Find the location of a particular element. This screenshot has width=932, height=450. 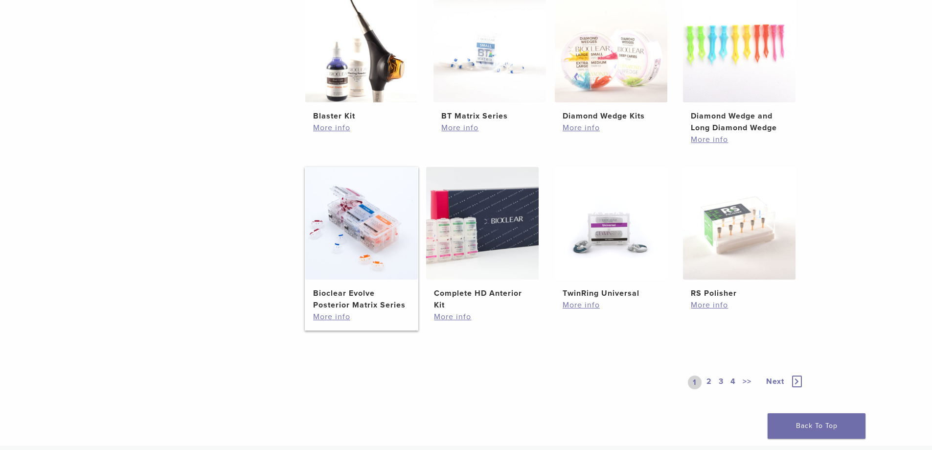

h2: Diamond Wedge and Long Diamond Wedge is located at coordinates (739, 122).